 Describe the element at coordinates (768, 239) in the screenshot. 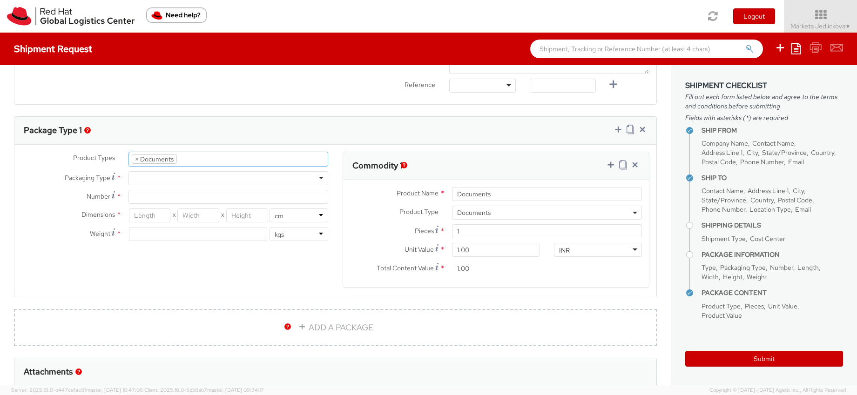

I see `span: Cost Center` at that location.